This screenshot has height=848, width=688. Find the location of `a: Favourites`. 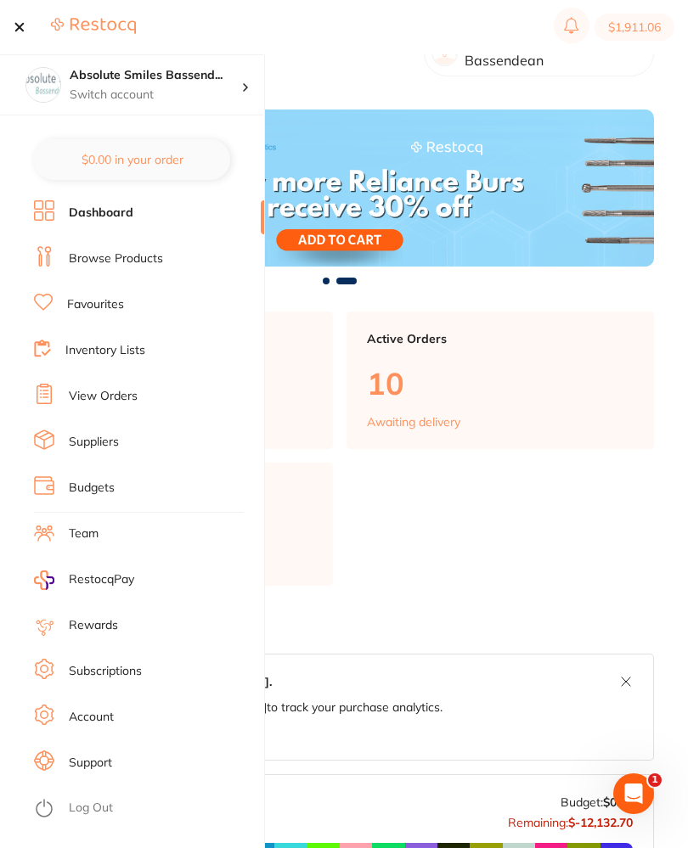

a: Favourites is located at coordinates (95, 305).